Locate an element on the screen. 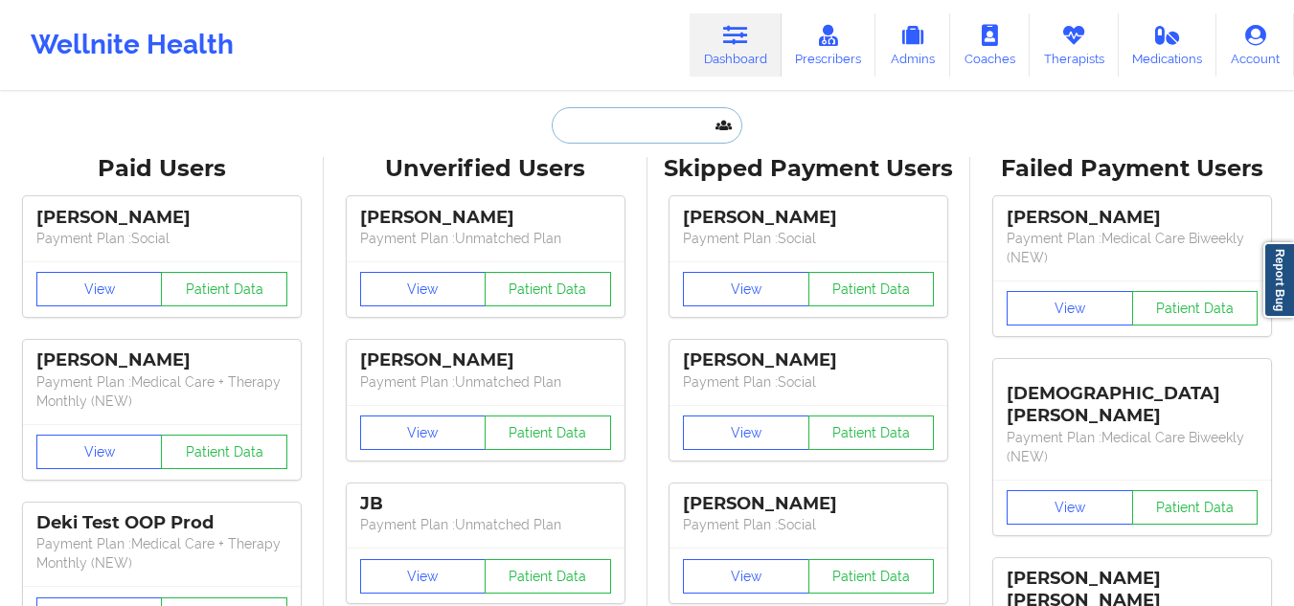 The width and height of the screenshot is (1294, 606). a: Admins is located at coordinates (913, 45).